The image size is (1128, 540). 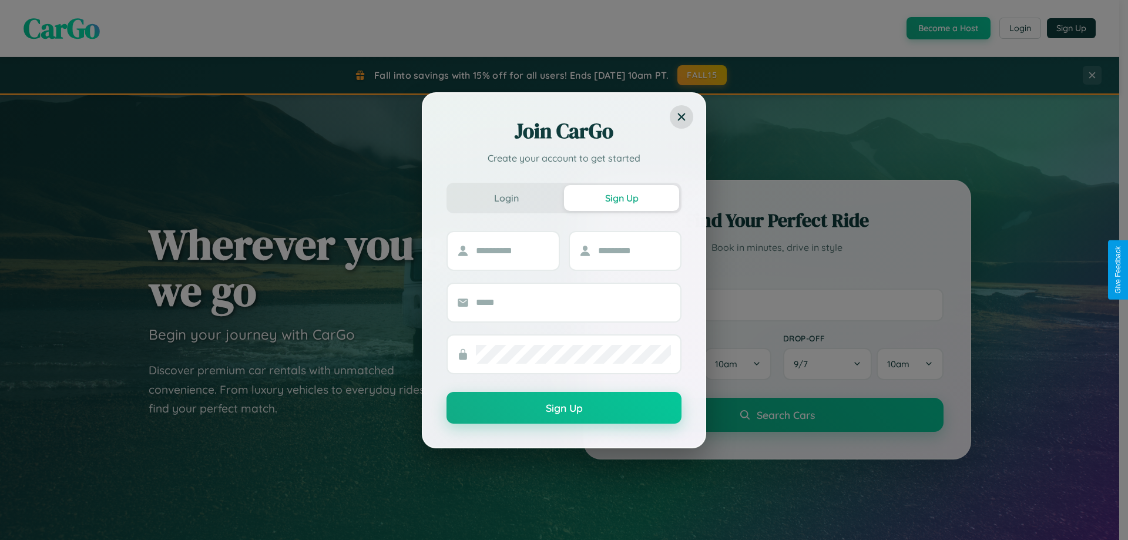 I want to click on p: Create your account to get started, so click(x=564, y=158).